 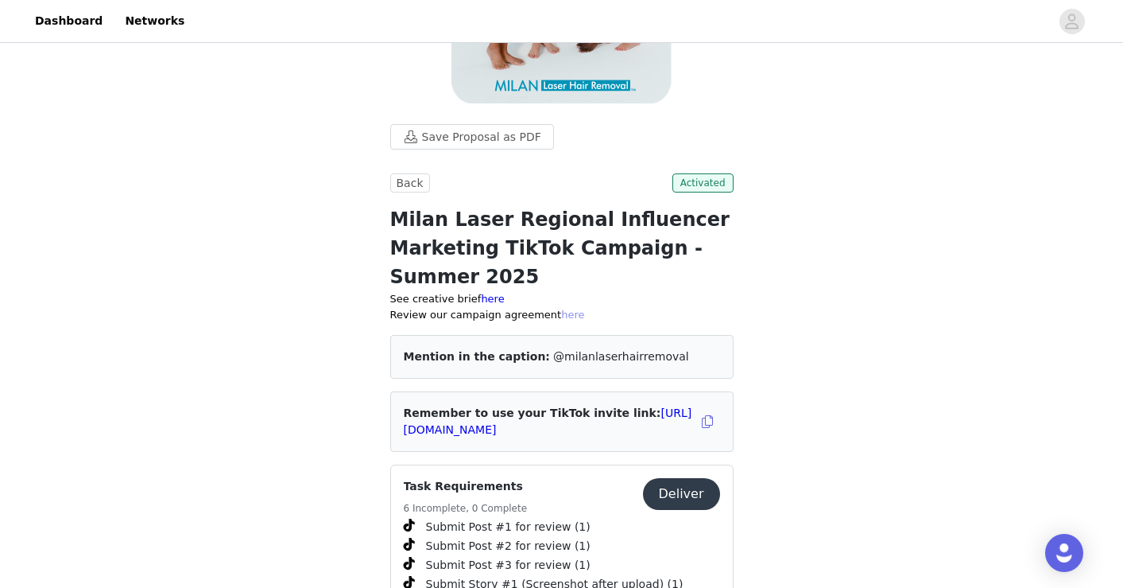 I want to click on p: See creative brief, so click(x=562, y=299).